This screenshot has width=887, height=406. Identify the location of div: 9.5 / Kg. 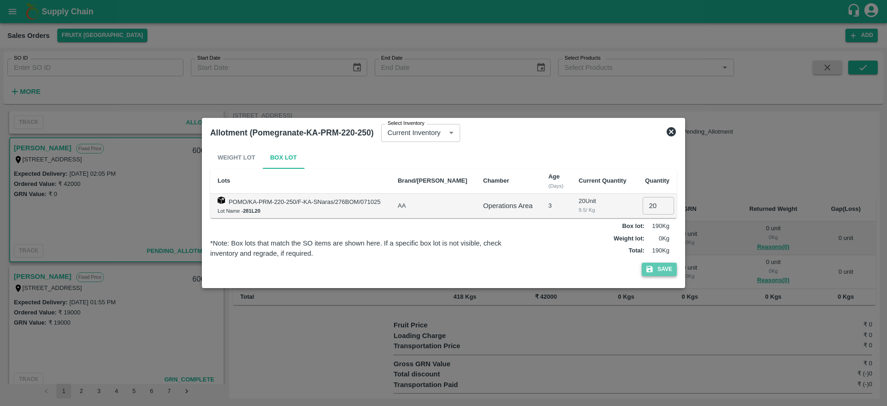
(603, 210).